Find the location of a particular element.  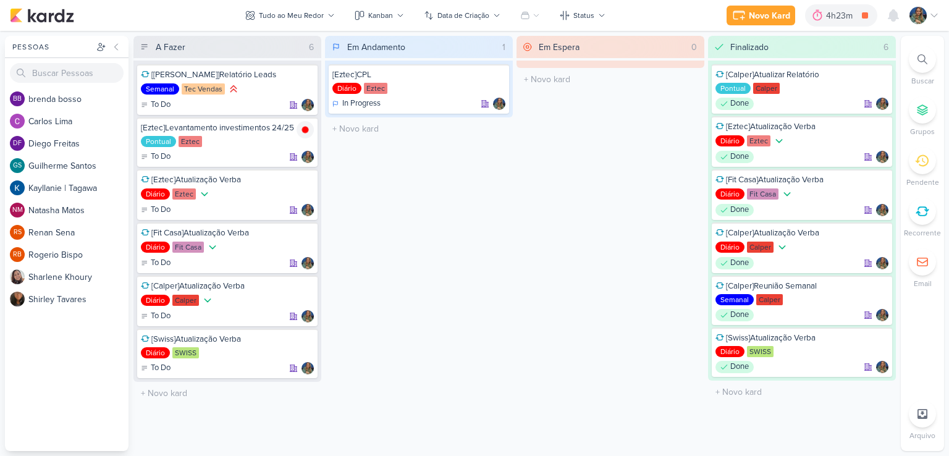

div: C a r l o s L i m a is located at coordinates (78, 121).